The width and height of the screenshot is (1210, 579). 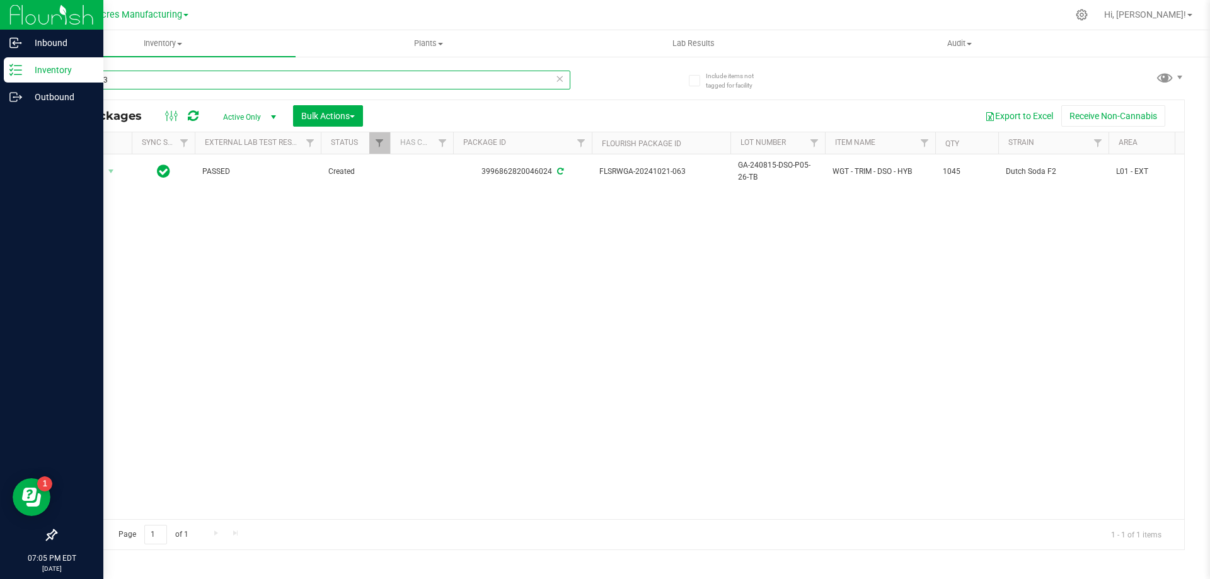 I want to click on a: Lab Results, so click(x=693, y=43).